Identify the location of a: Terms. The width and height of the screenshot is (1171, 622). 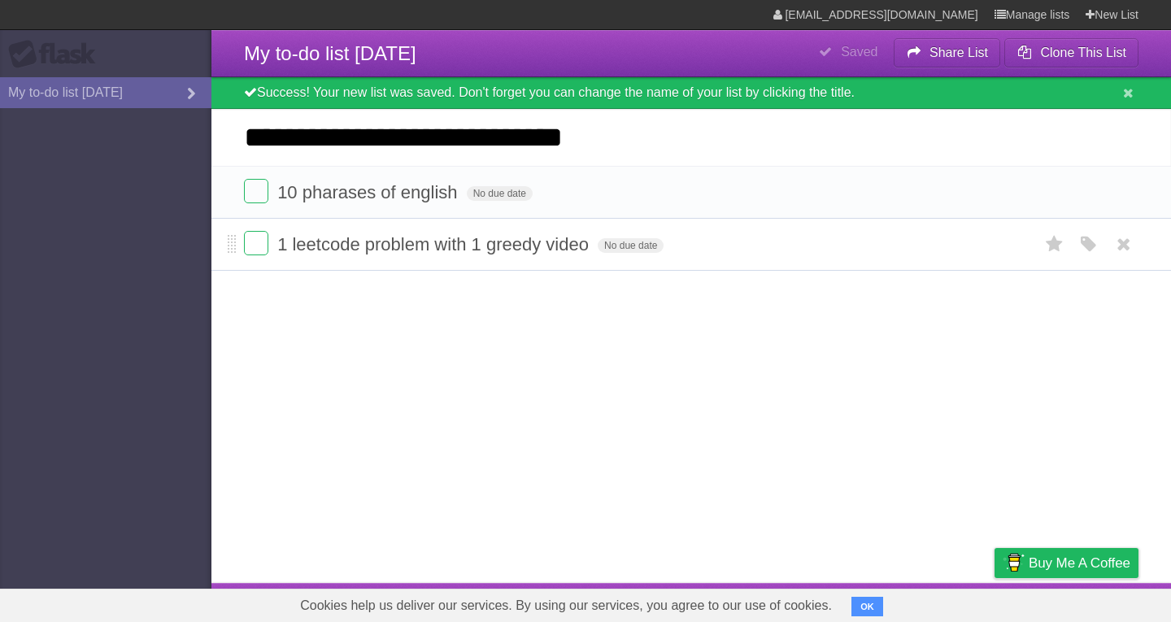
(936, 603).